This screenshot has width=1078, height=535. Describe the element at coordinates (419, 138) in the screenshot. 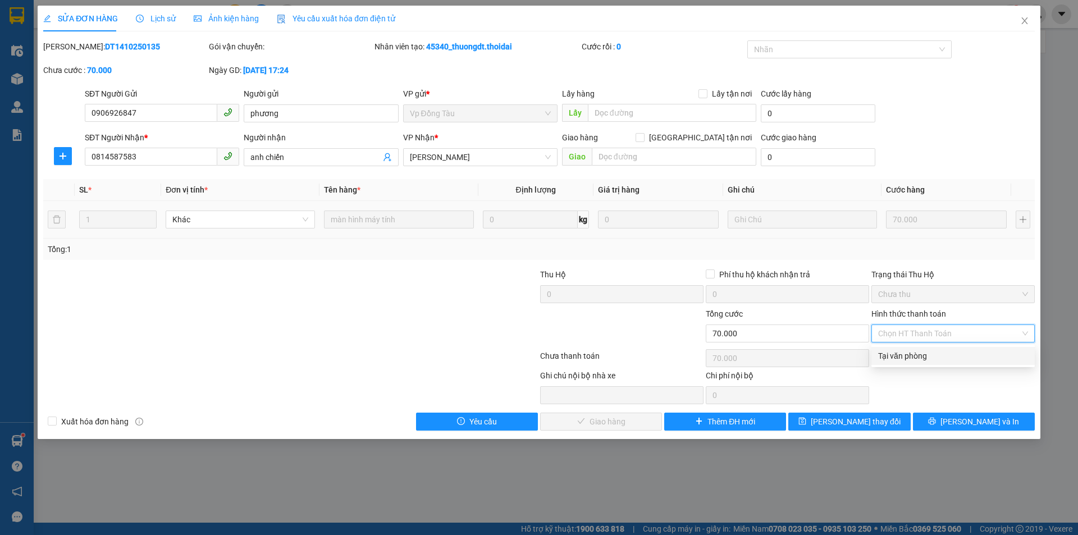

I see `span: VP Nhận` at that location.